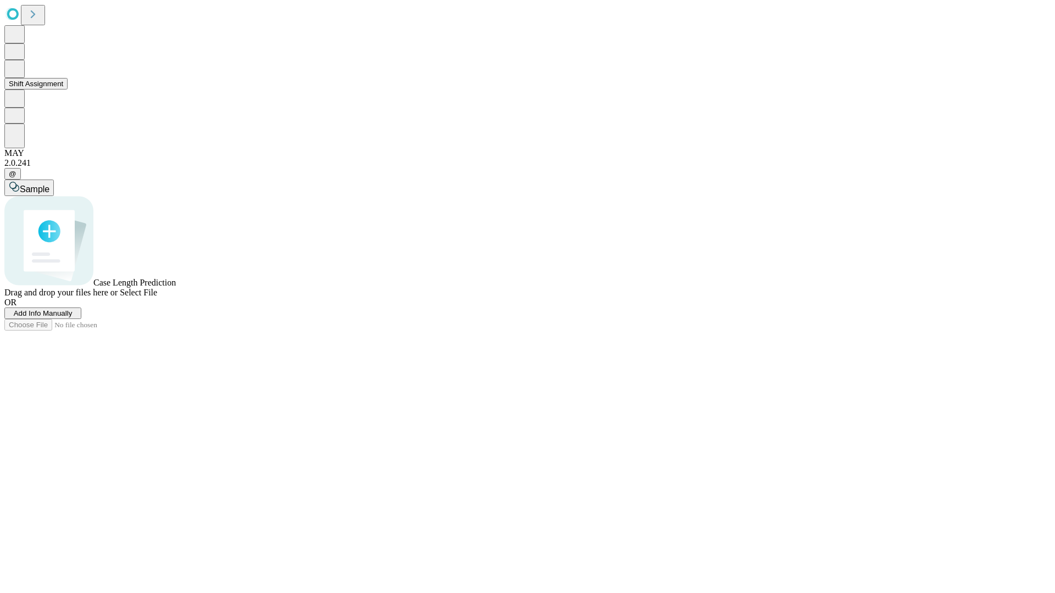  I want to click on span: Sample, so click(35, 189).